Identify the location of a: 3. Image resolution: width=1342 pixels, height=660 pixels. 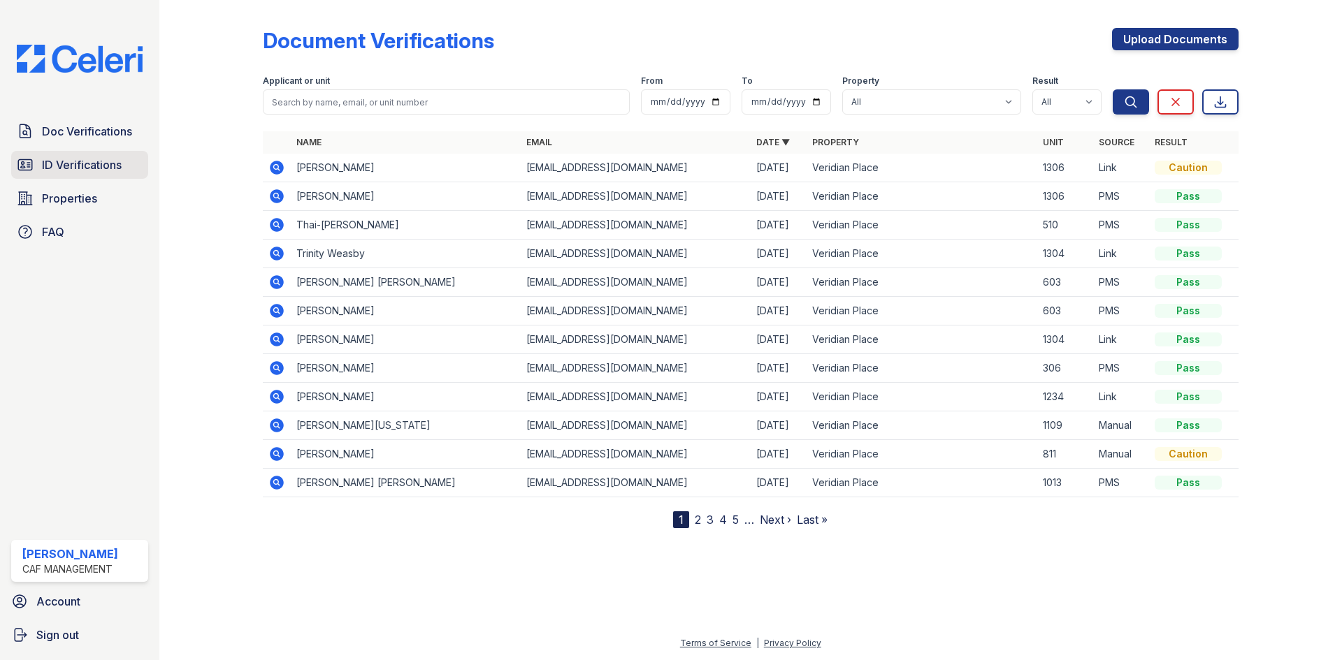
(710, 520).